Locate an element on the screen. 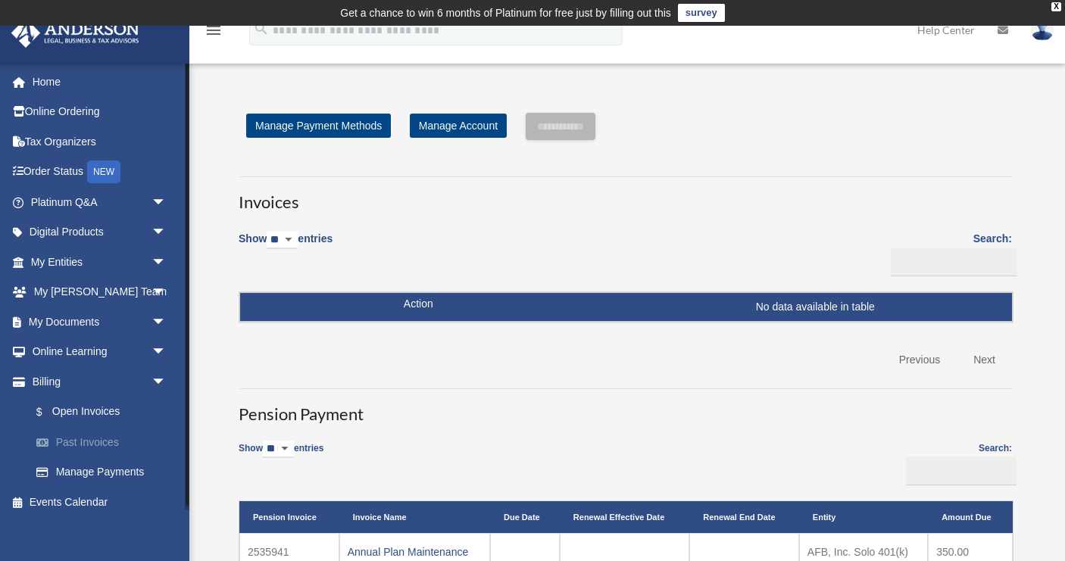 The image size is (1065, 561). a: Events Calendar is located at coordinates (100, 502).